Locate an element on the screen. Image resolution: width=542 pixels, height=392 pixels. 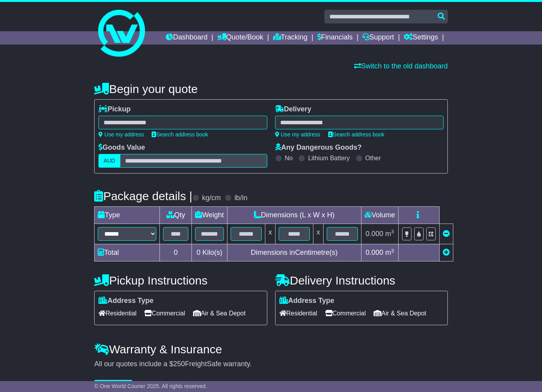
a: Add new item is located at coordinates (447, 253).